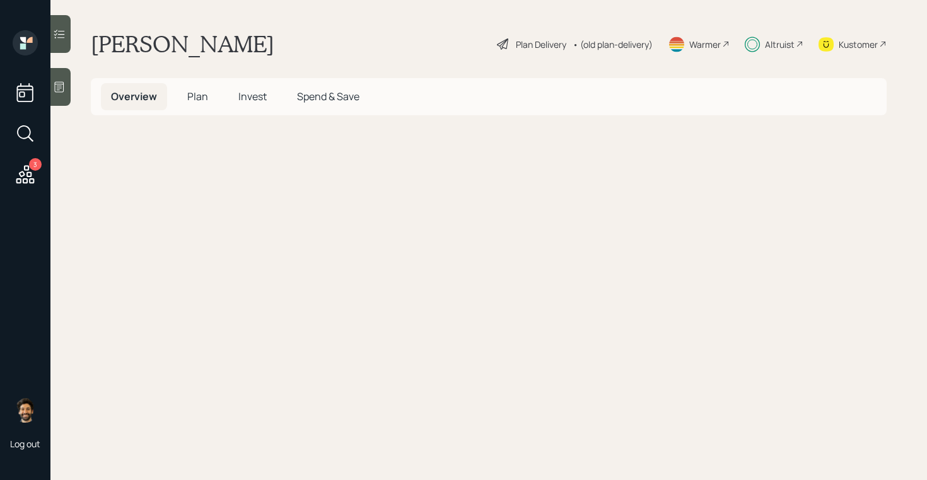 The height and width of the screenshot is (480, 927). What do you see at coordinates (612, 44) in the screenshot?
I see `div: • (old plan-delivery)` at bounding box center [612, 44].